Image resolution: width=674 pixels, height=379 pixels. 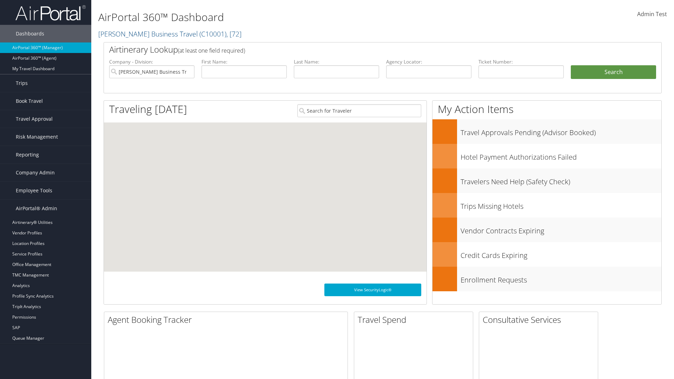 What do you see at coordinates (561, 278) in the screenshot?
I see `h3: Enrollment Requests` at bounding box center [561, 278].